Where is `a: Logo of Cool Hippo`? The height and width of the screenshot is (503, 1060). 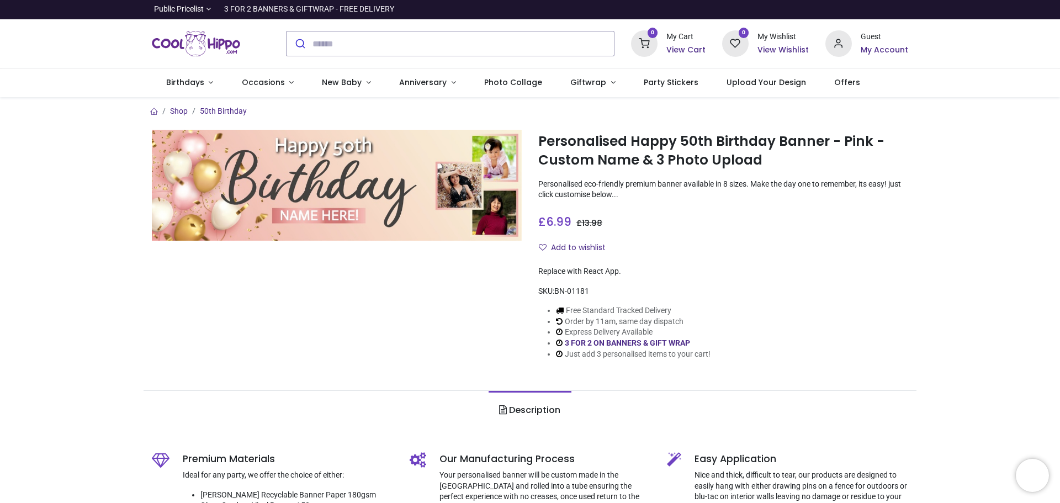 a: Logo of Cool Hippo is located at coordinates (196, 44).